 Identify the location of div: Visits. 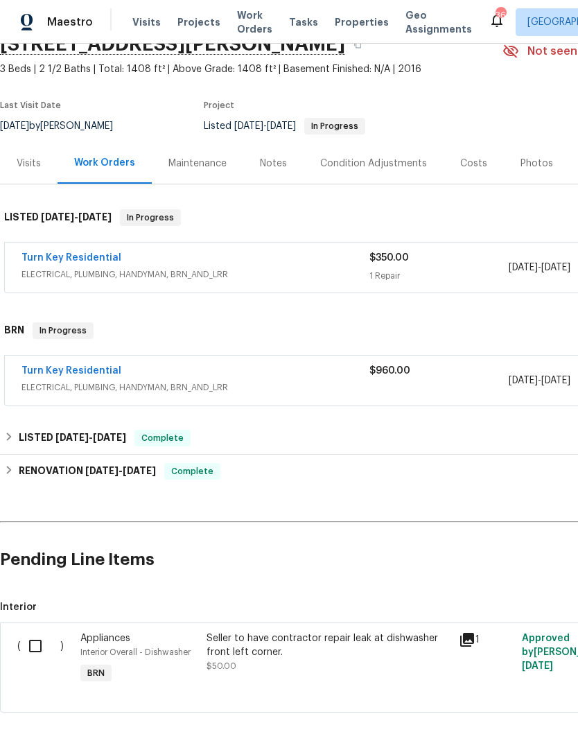
(28, 163).